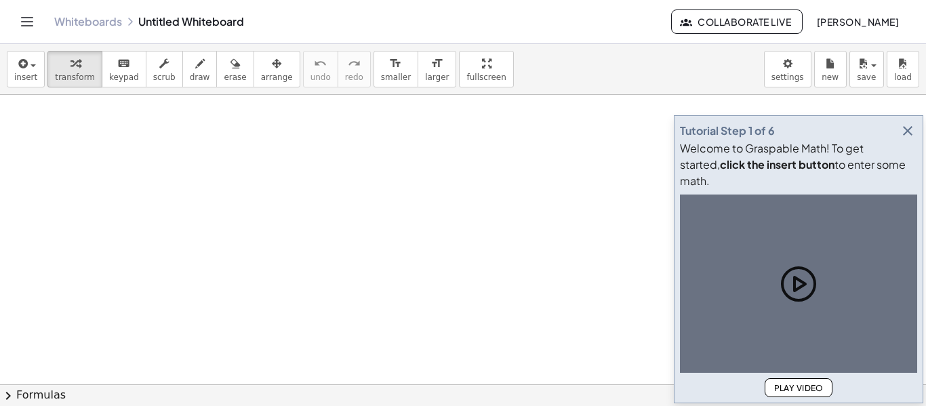 The width and height of the screenshot is (926, 406). Describe the element at coordinates (320, 64) in the screenshot. I see `i: undo` at that location.